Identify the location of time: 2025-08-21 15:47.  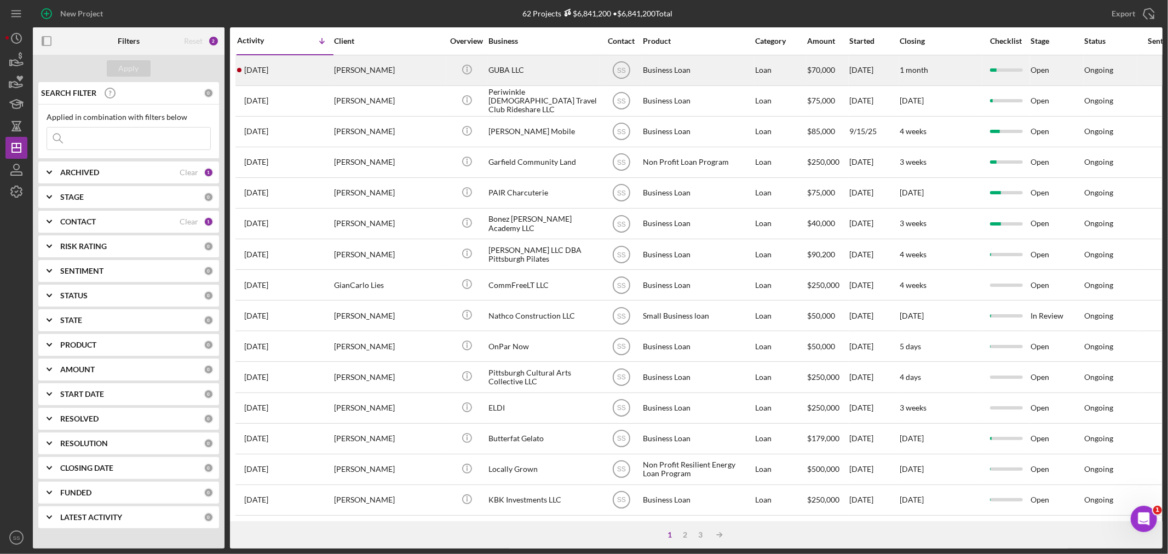
(256, 377).